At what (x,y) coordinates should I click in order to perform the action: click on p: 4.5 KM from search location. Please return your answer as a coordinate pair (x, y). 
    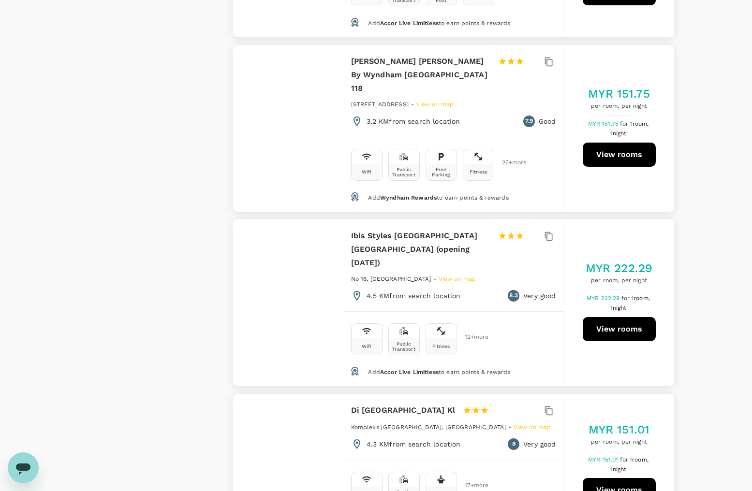
    Looking at the image, I should click on (414, 296).